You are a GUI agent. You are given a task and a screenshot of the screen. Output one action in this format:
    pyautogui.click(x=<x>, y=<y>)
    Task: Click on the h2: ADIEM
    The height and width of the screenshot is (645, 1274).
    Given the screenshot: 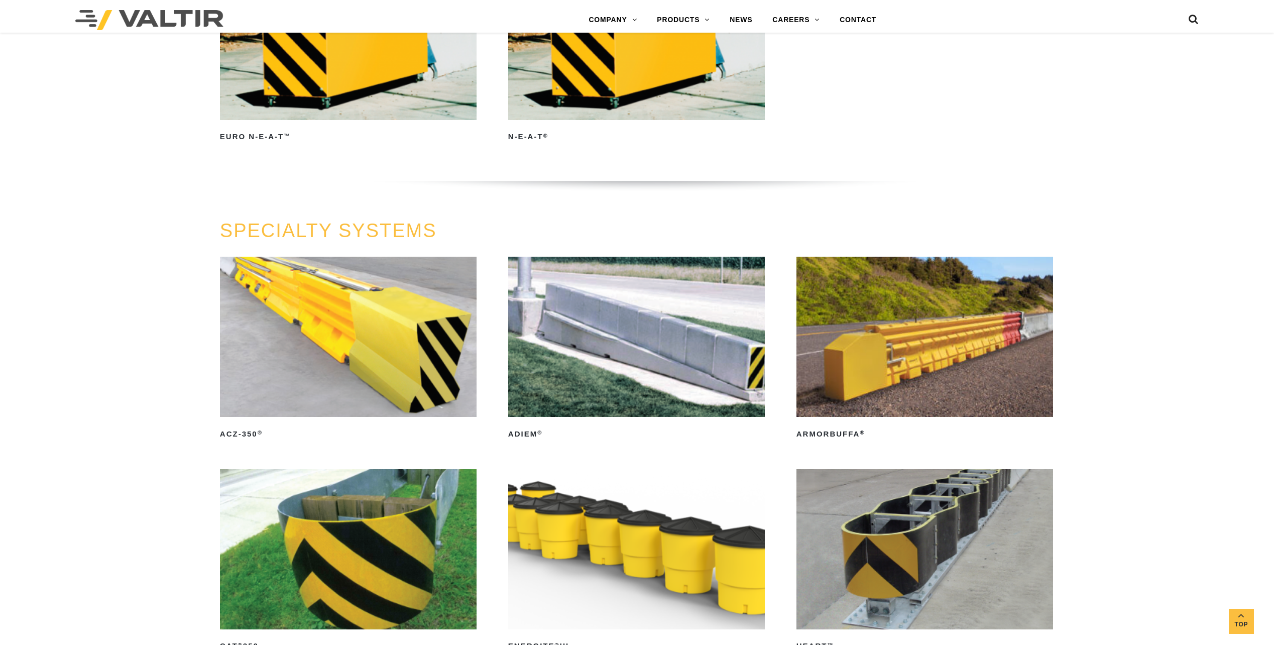 What is the action you would take?
    pyautogui.click(x=636, y=434)
    